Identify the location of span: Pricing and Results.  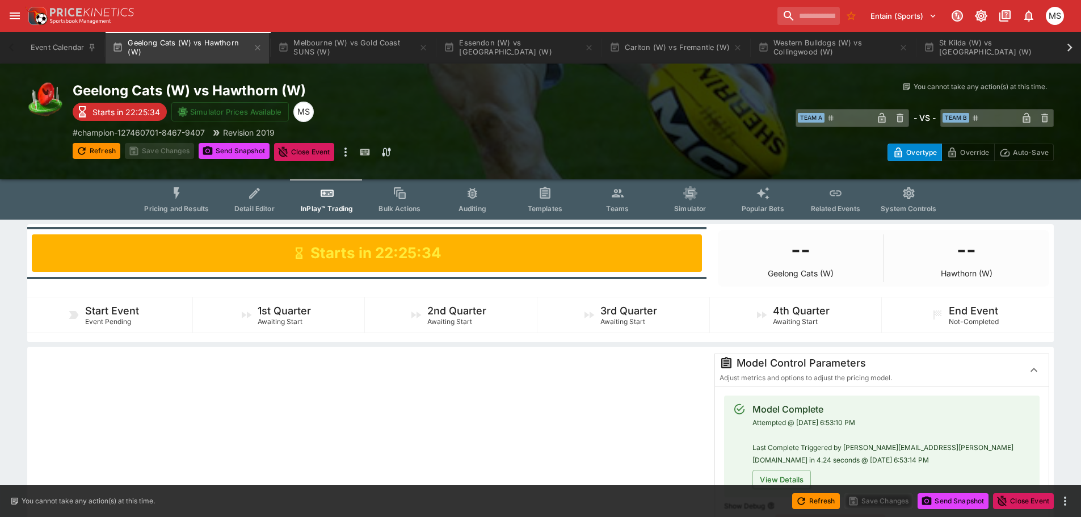
(176, 208).